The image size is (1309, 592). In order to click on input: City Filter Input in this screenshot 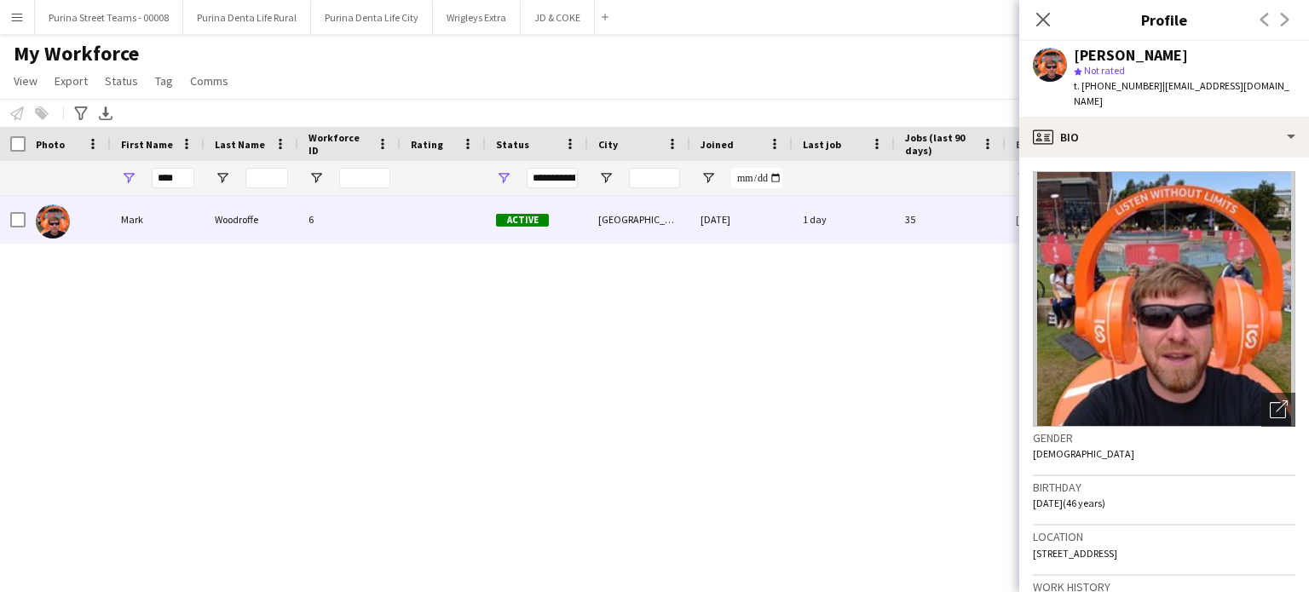, I will do `click(655, 178)`.